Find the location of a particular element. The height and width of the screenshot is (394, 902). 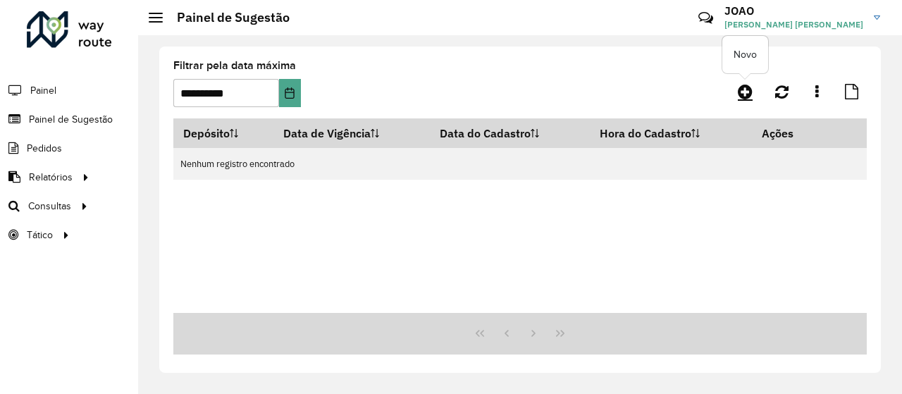

span: Relatórios is located at coordinates (51, 177).